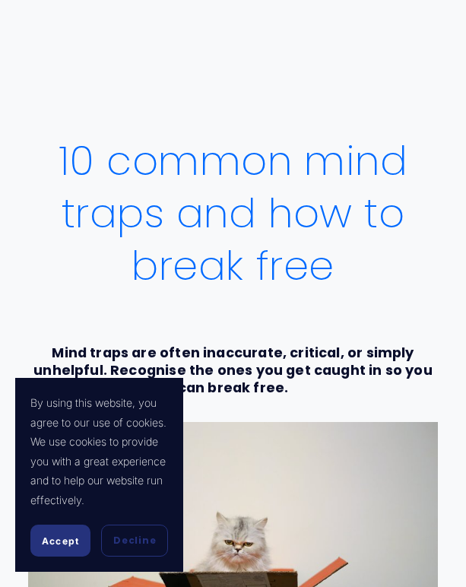  What do you see at coordinates (99, 451) in the screenshot?
I see `p: By using this website, you agree to our use of cookies. We use cookies to provide you with a grea...` at bounding box center [99, 451].